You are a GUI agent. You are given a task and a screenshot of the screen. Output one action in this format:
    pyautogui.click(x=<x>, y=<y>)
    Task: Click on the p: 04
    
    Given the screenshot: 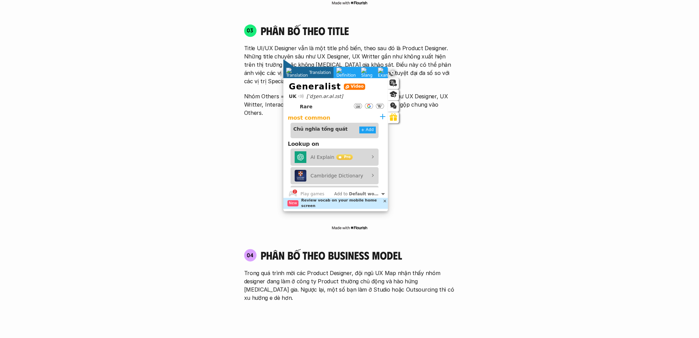 What is the action you would take?
    pyautogui.click(x=250, y=255)
    